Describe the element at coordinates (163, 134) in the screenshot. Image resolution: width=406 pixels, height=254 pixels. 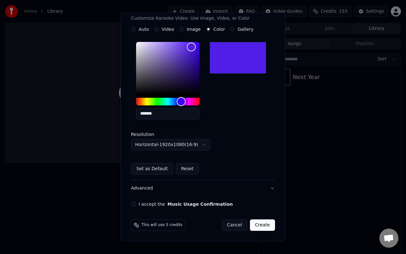
I see `label: Resolution` at that location.